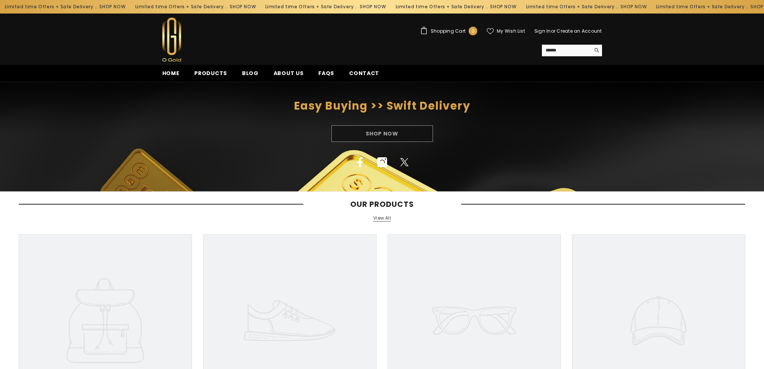 Image resolution: width=764 pixels, height=369 pixels. What do you see at coordinates (250, 76) in the screenshot?
I see `a: Blog` at bounding box center [250, 76].